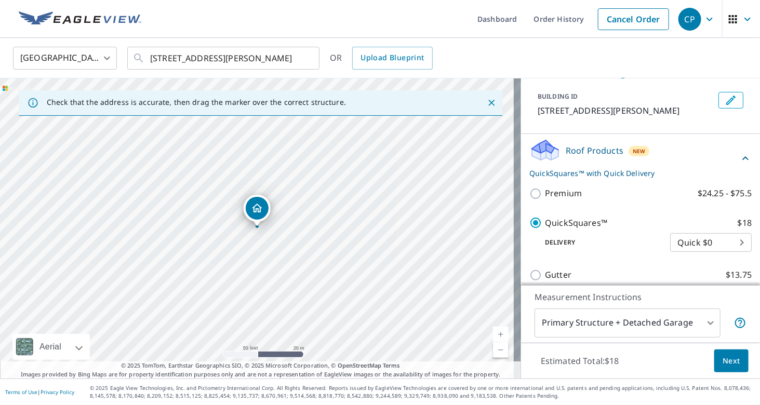 This screenshot has height=405, width=760. I want to click on span: Next, so click(731, 361).